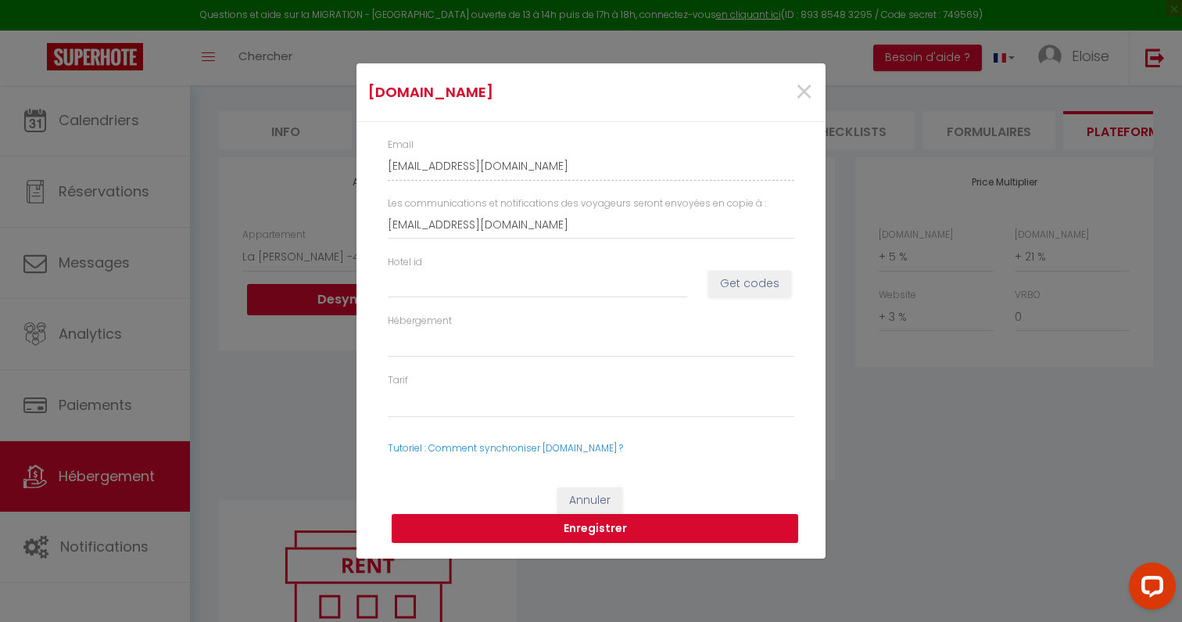  Describe the element at coordinates (400, 145) in the screenshot. I see `label: Email` at that location.